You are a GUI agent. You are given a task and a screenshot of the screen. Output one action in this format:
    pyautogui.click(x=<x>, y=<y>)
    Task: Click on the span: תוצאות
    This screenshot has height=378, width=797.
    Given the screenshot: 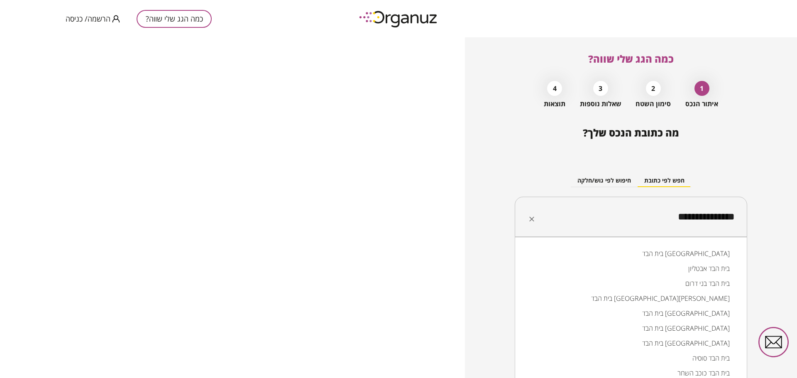 What is the action you would take?
    pyautogui.click(x=555, y=104)
    